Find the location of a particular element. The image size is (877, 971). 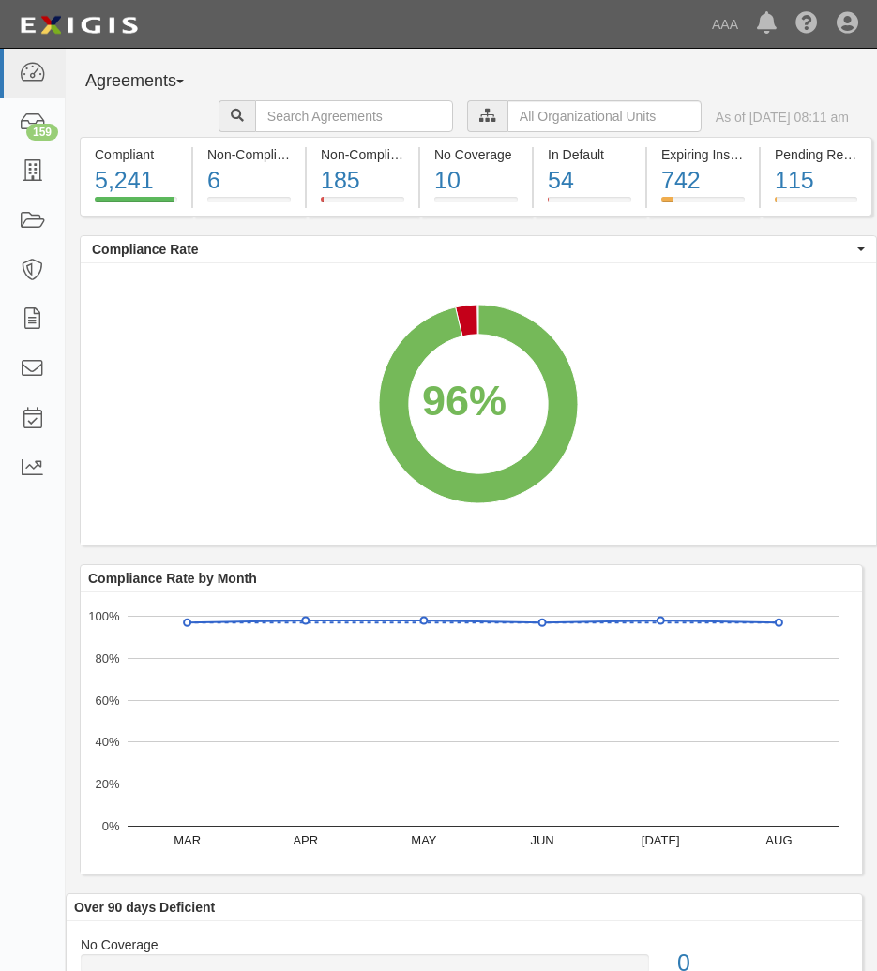

button: Agreements is located at coordinates (150, 82).